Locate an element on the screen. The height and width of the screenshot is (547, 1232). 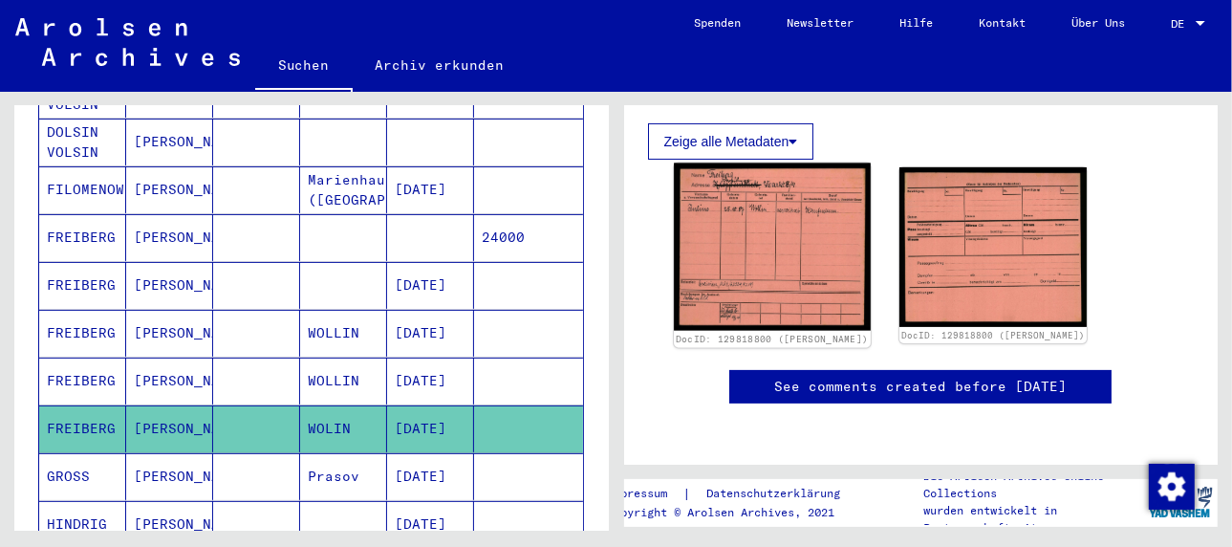
mat-cell: FILOMENOWITZSCH is located at coordinates (82, 189).